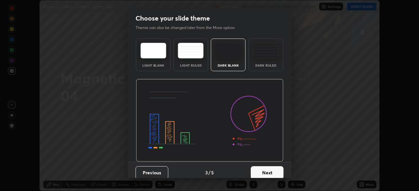  Describe the element at coordinates (152, 173) in the screenshot. I see `button: Previous` at that location.